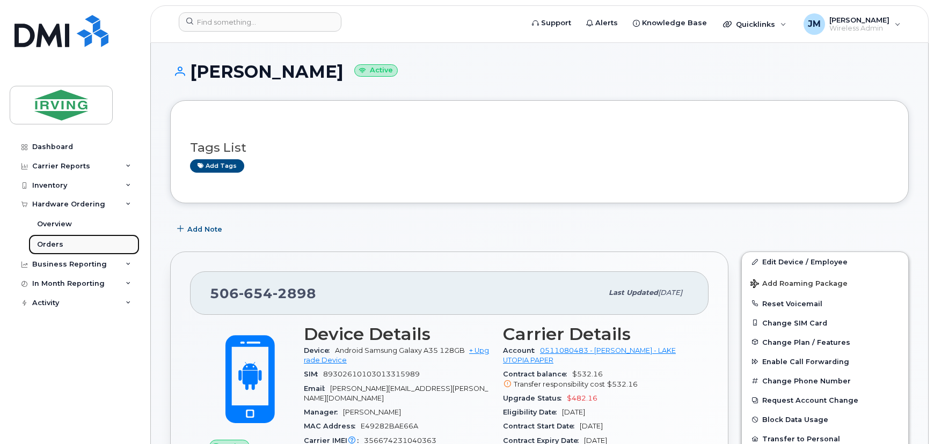 This screenshot has width=934, height=444. What do you see at coordinates (825, 342) in the screenshot?
I see `button: Change Plan / Features` at bounding box center [825, 342].